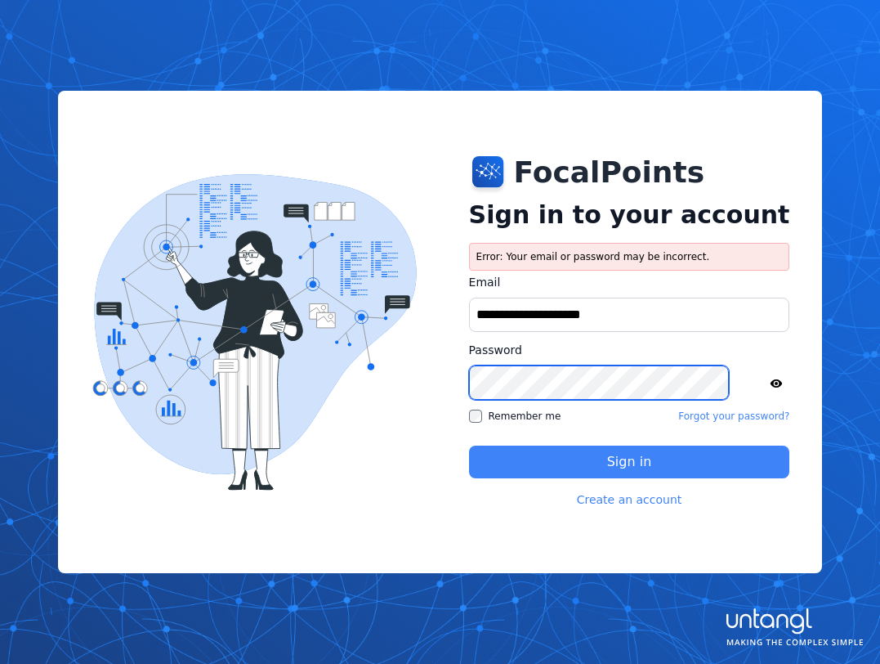 The height and width of the screenshot is (664, 880). I want to click on h2: Sign in to your account, so click(629, 215).